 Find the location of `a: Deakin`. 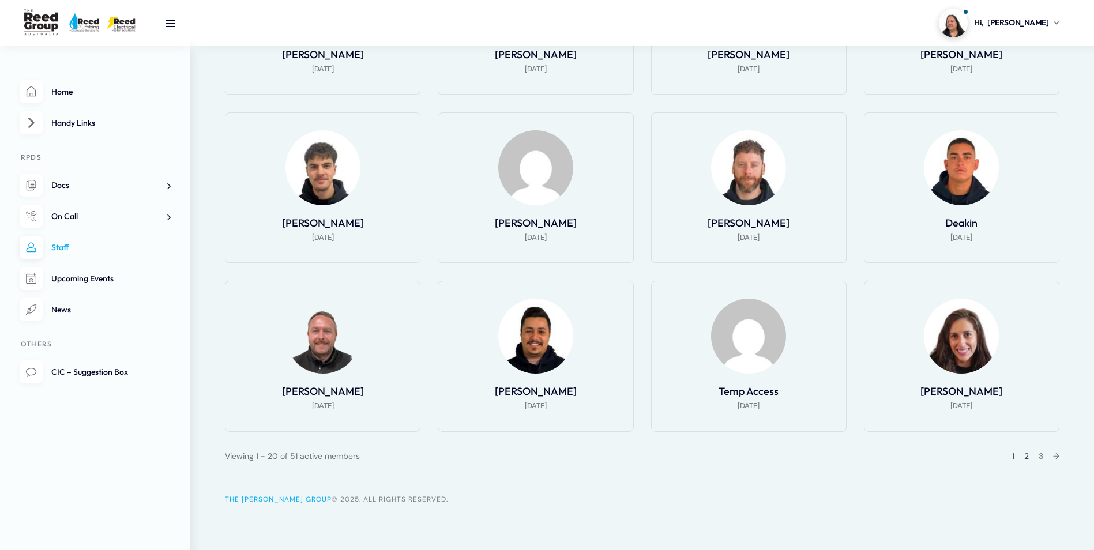

a: Deakin is located at coordinates (961, 223).